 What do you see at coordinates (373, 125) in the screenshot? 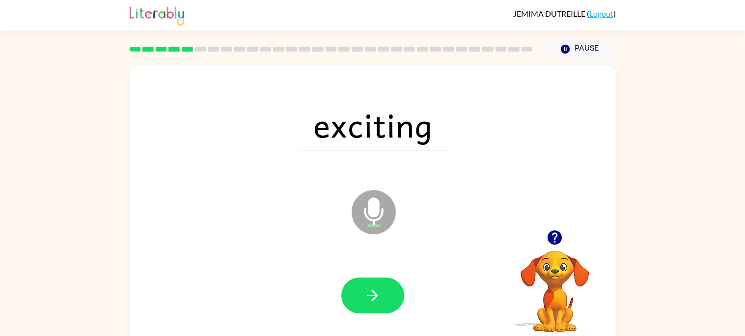
I see `span: exciting` at bounding box center [373, 125].